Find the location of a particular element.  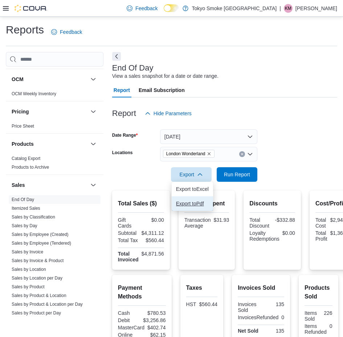

a: Sales by Product & Location per Day is located at coordinates (47, 304).